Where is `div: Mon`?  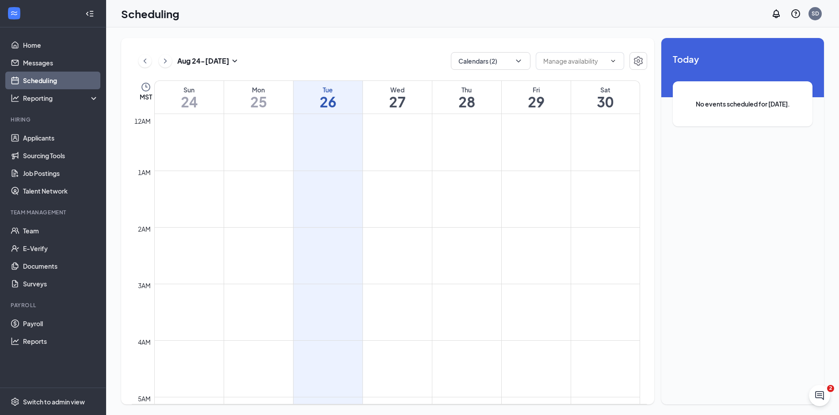 div: Mon is located at coordinates (259, 90).